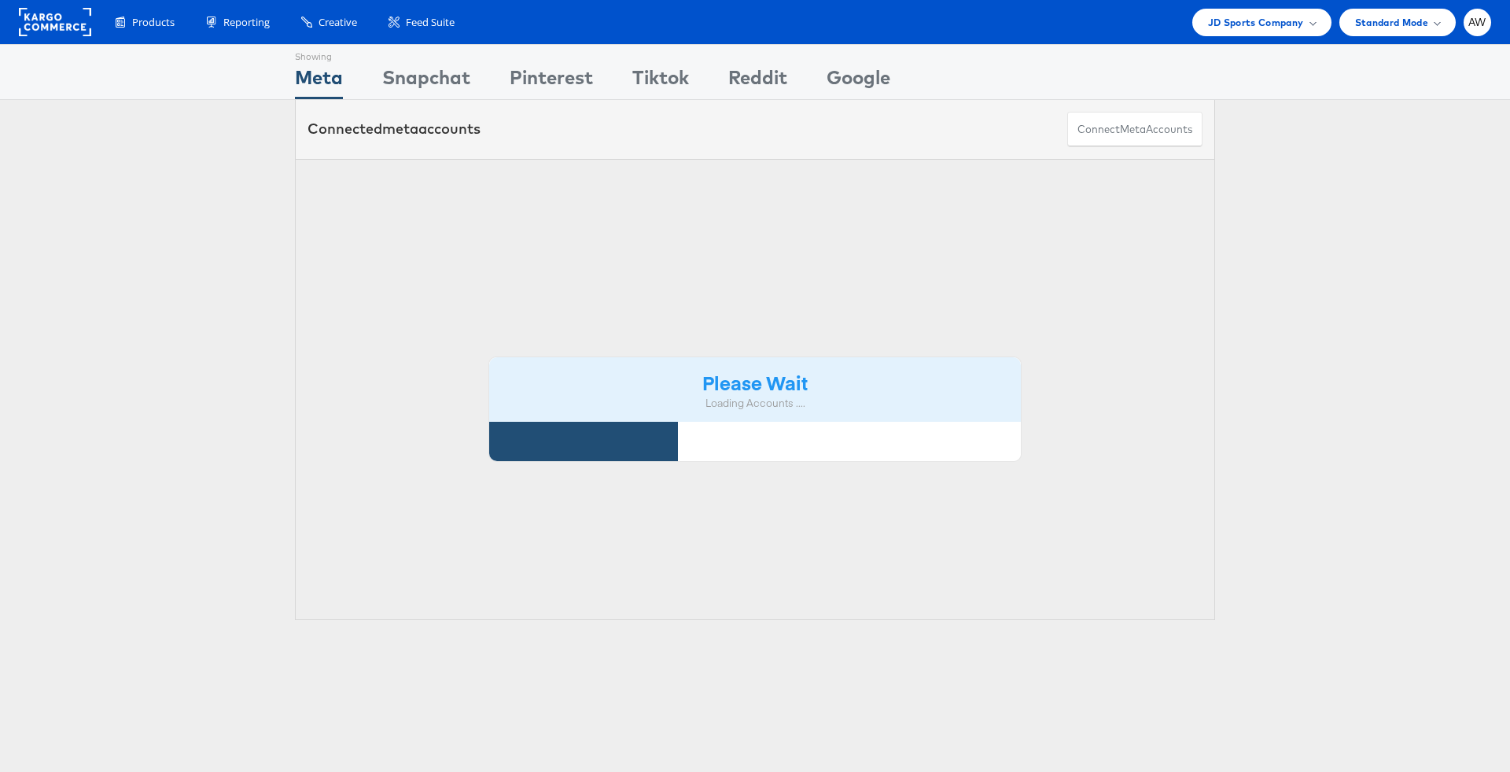 This screenshot has height=772, width=1510. What do you see at coordinates (430, 22) in the screenshot?
I see `span: Feed Suite` at bounding box center [430, 22].